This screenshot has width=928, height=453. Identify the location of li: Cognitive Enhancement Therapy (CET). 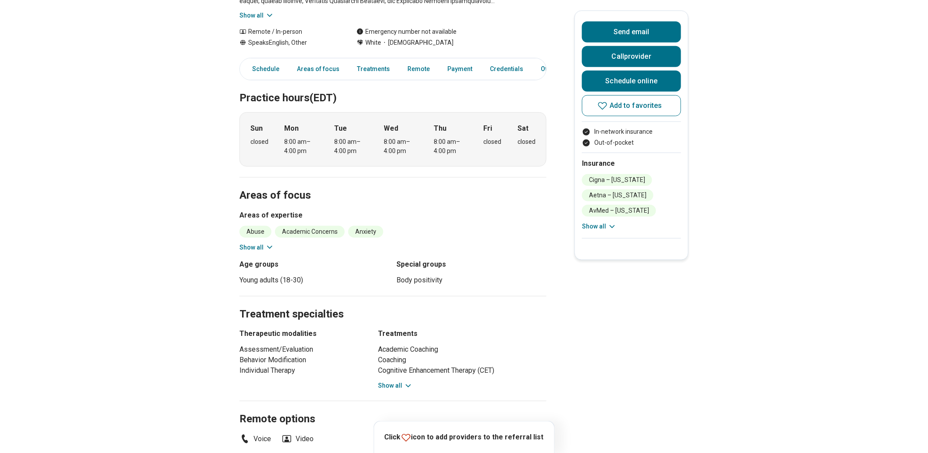
(462, 371).